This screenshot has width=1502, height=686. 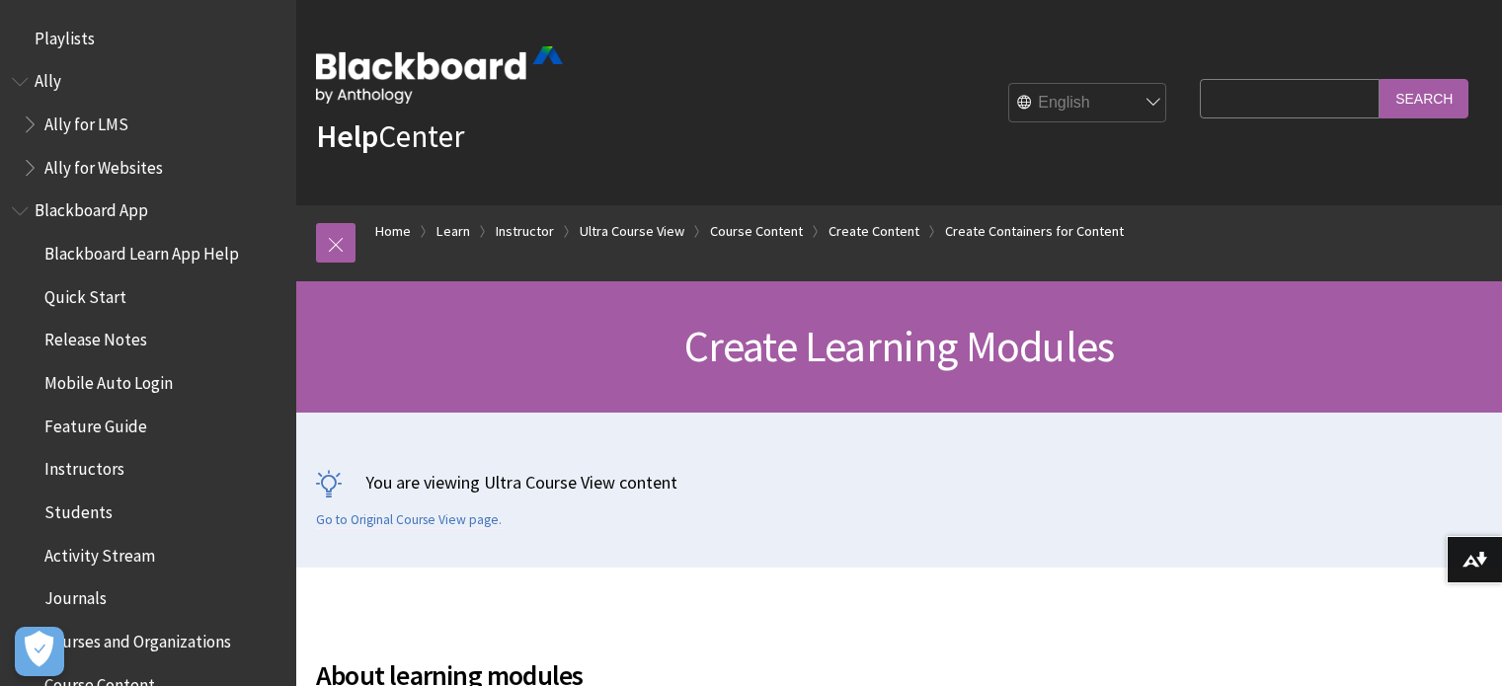 I want to click on button: Open Preferences, so click(x=40, y=652).